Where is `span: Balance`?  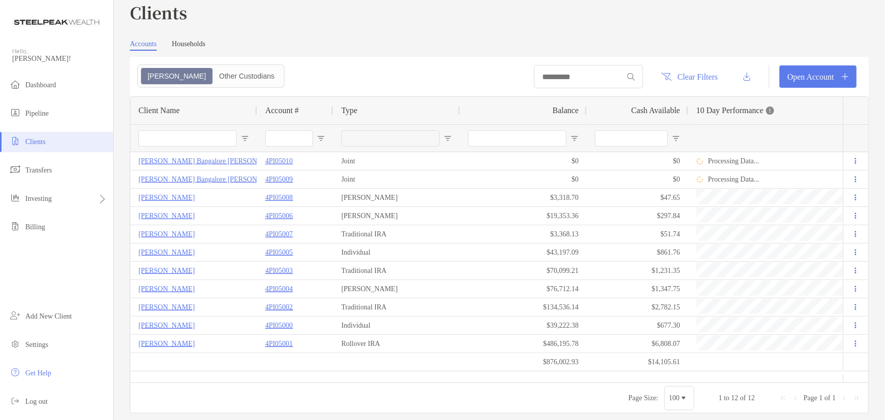
span: Balance is located at coordinates (566, 111).